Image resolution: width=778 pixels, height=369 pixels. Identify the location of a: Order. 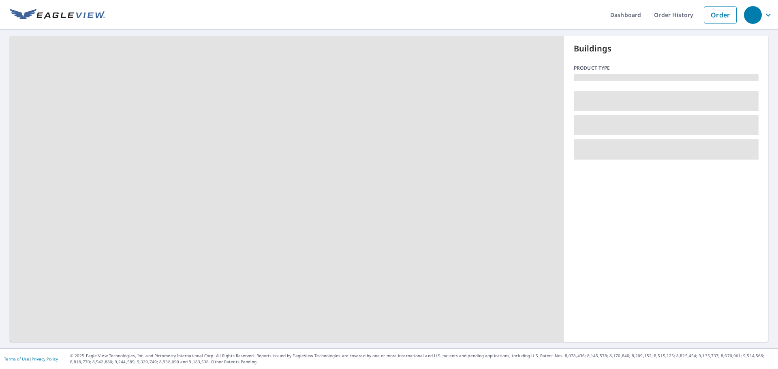
(720, 15).